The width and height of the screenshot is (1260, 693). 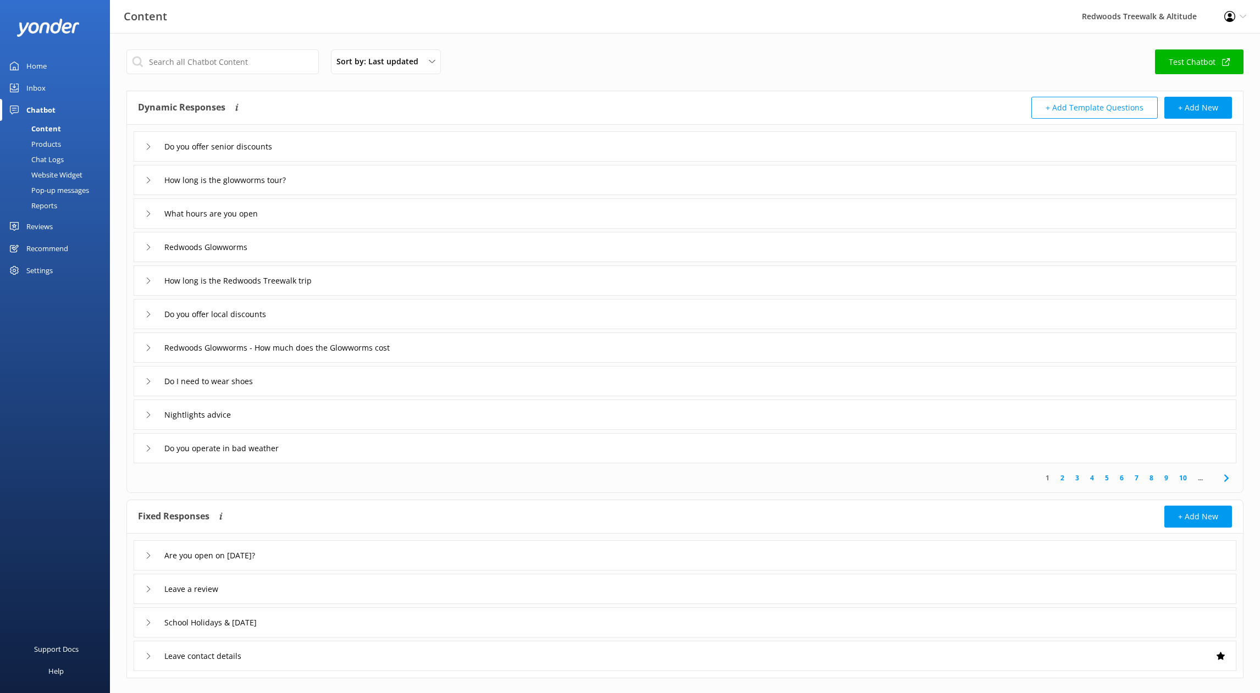 What do you see at coordinates (1062, 478) in the screenshot?
I see `a: 2` at bounding box center [1062, 478].